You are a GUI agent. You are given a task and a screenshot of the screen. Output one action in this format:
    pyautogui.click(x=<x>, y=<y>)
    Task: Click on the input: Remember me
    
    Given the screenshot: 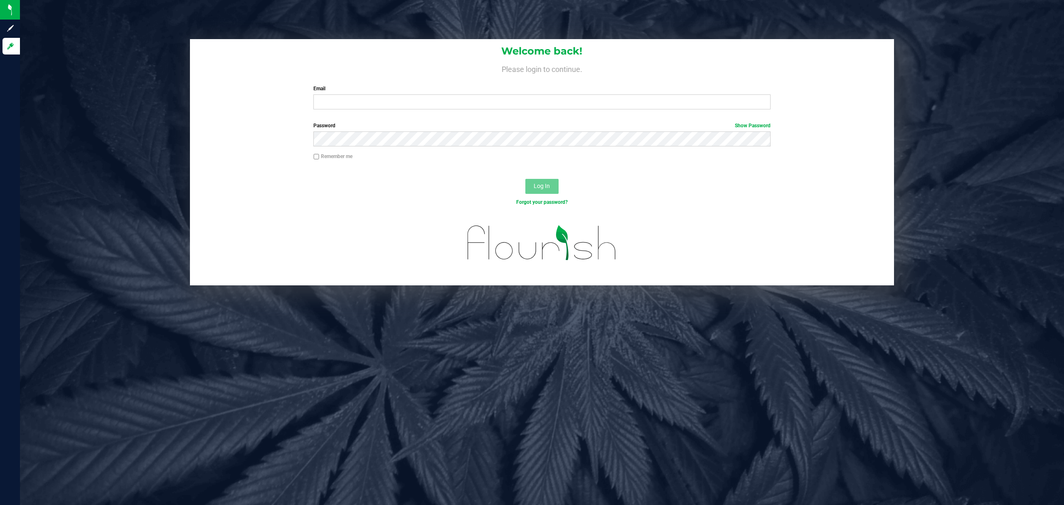 What is the action you would take?
    pyautogui.click(x=316, y=157)
    